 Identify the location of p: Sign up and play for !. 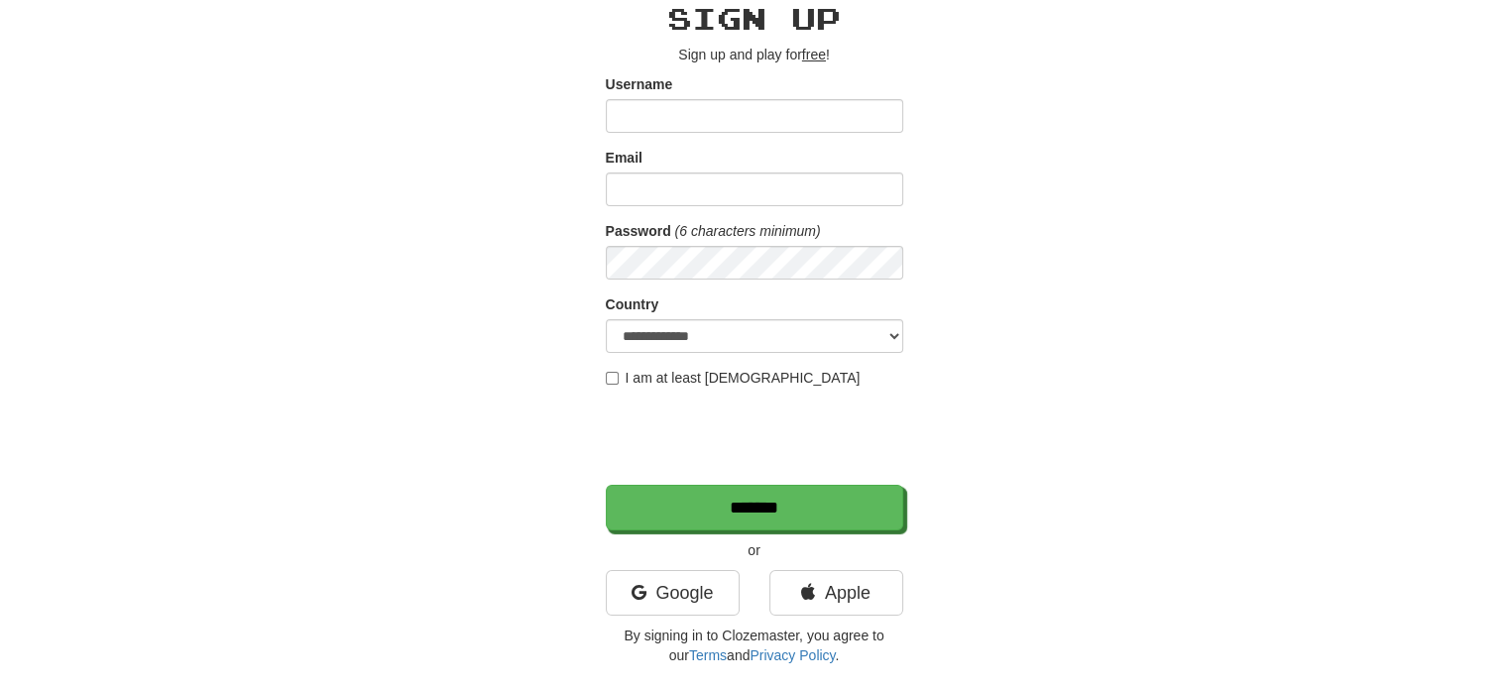
(755, 55).